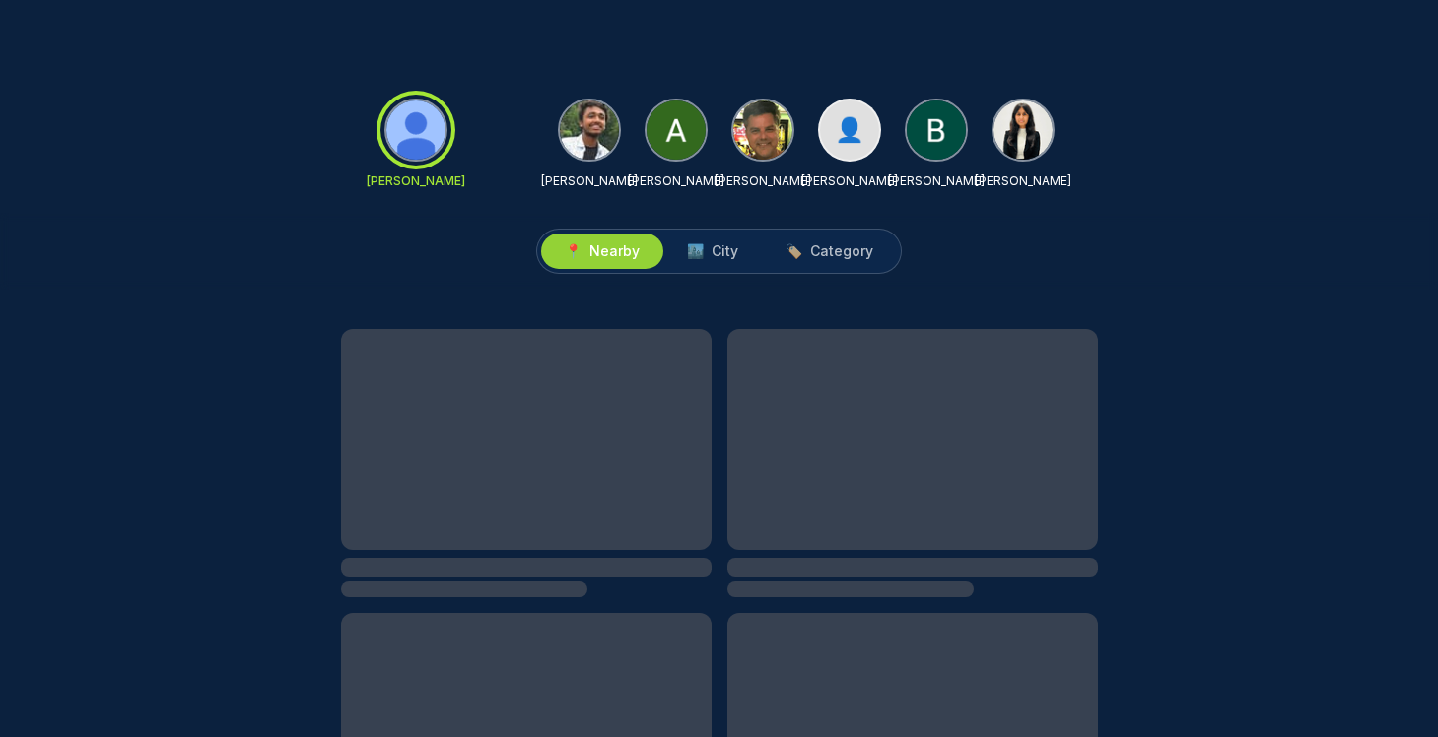  Describe the element at coordinates (676, 130) in the screenshot. I see `img: Anna Miller` at that location.